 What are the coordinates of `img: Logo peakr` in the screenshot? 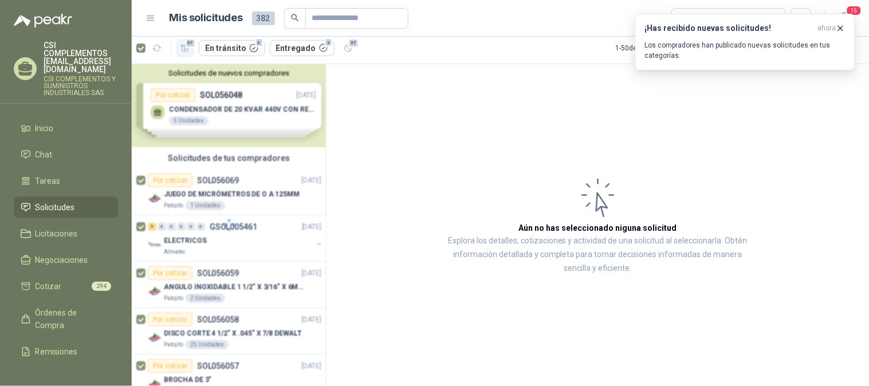 It's located at (43, 21).